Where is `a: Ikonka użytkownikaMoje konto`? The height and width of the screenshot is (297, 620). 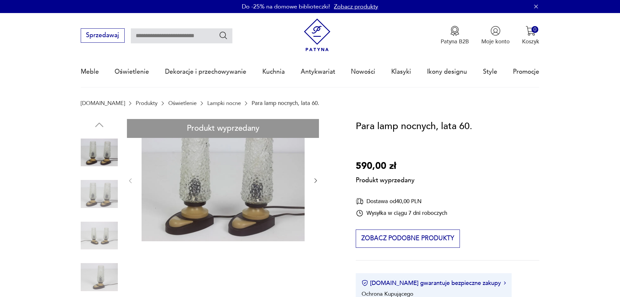 a: Ikonka użytkownikaMoje konto is located at coordinates (496, 35).